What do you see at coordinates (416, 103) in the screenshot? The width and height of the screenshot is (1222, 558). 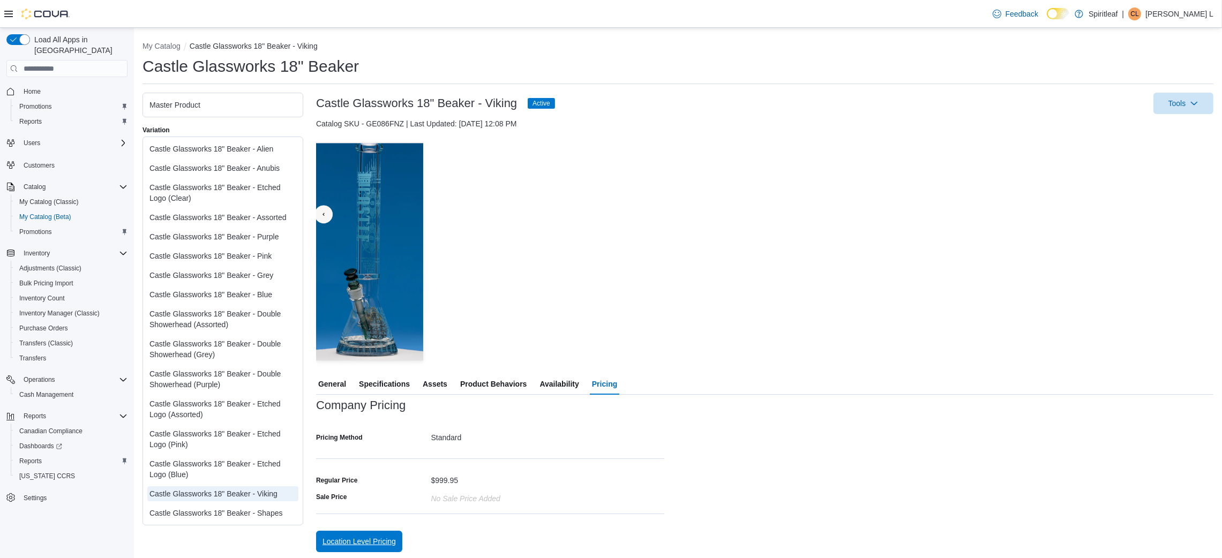 I see `h3: Castle Glassworks 18" Beaker - Viking` at bounding box center [416, 103].